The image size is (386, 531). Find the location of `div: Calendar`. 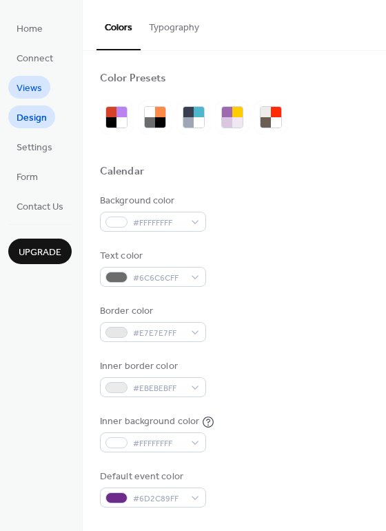

div: Calendar is located at coordinates (122, 172).